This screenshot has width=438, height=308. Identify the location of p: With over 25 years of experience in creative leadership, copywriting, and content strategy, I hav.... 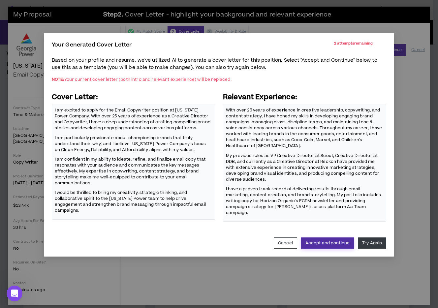
(304, 128).